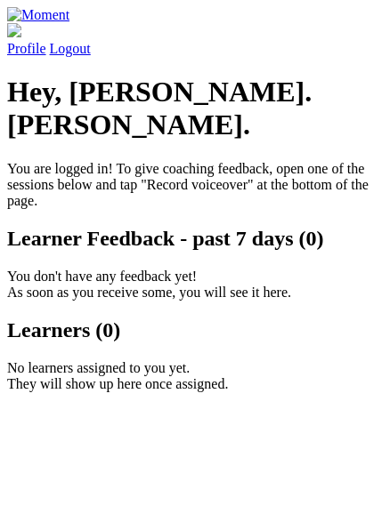 The width and height of the screenshot is (390, 530). What do you see at coordinates (195, 239) in the screenshot?
I see `h2: Learner Feedback - past 7 days (0)` at bounding box center [195, 239].